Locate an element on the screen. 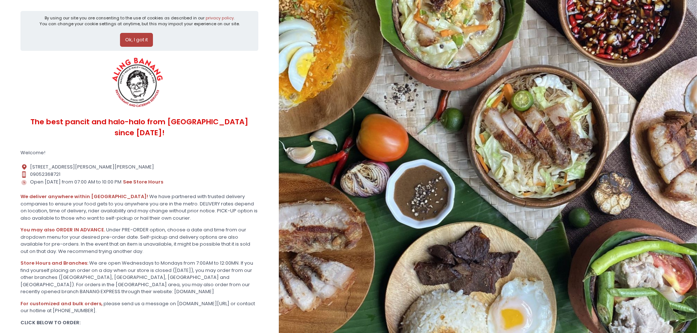 This screenshot has height=333, width=697. a: privacy policy. is located at coordinates (220, 18).